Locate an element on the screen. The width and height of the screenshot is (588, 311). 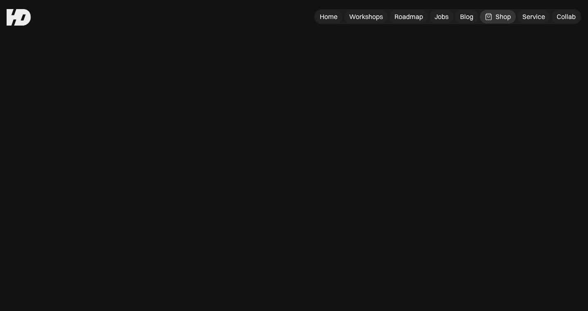
a: Blog is located at coordinates (467, 17).